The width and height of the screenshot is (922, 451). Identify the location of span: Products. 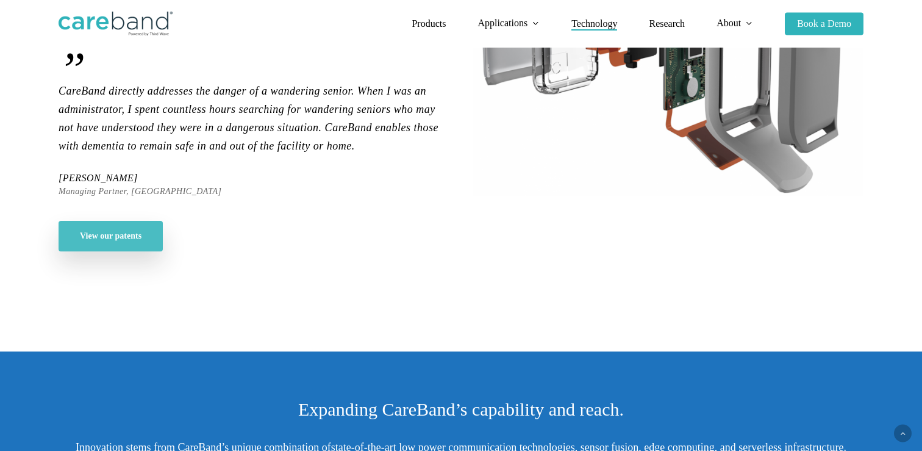
(429, 23).